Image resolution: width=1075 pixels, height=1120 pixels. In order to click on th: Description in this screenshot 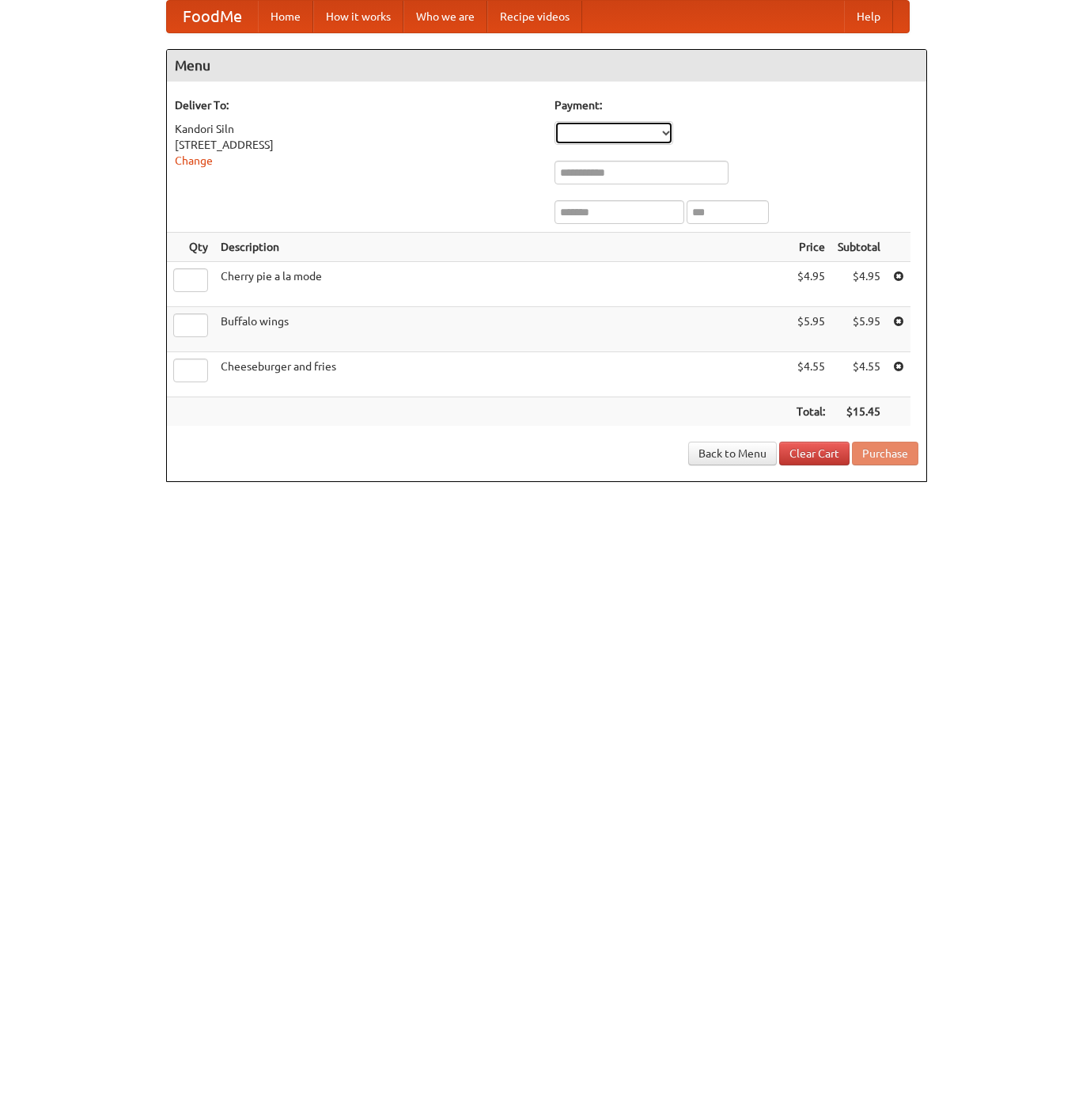, I will do `click(503, 247)`.